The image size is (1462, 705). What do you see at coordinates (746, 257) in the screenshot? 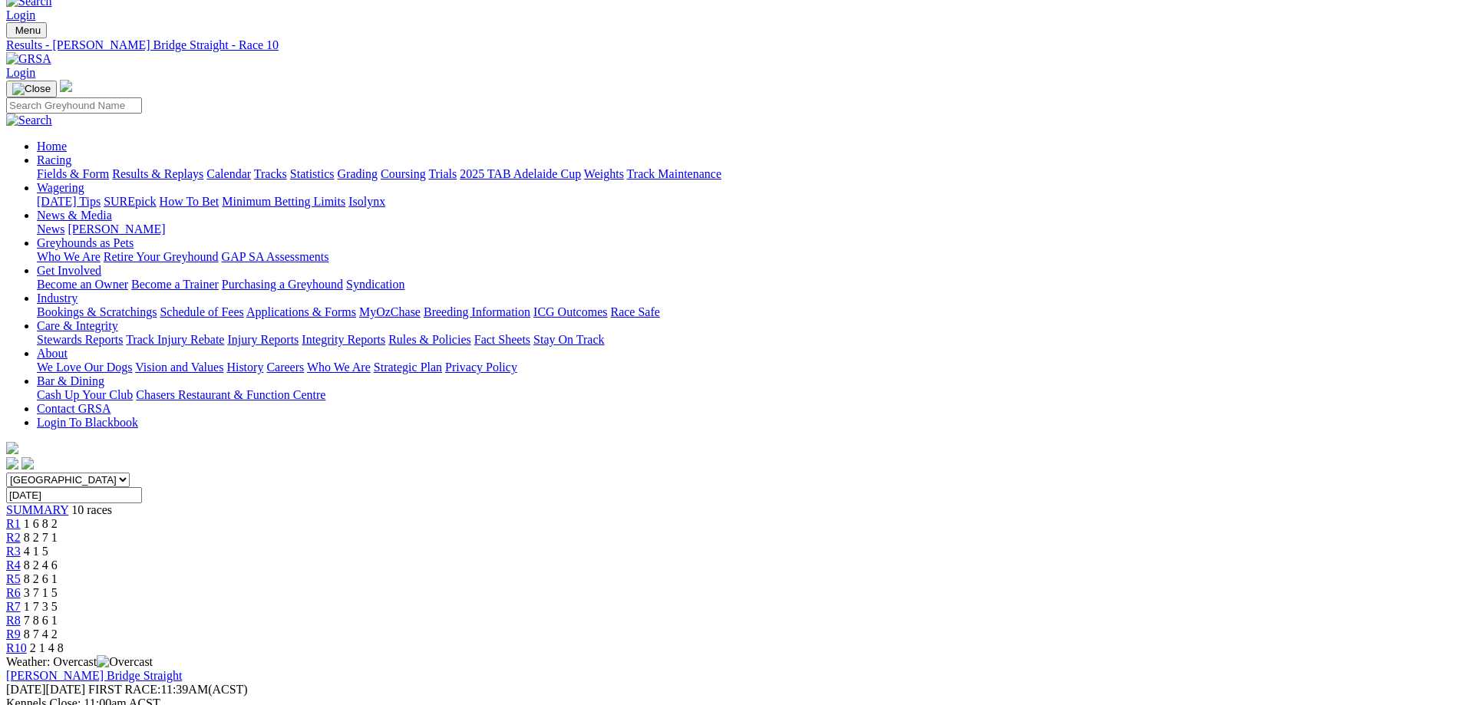
I see `div: Greyhounds as Pets` at bounding box center [746, 257].